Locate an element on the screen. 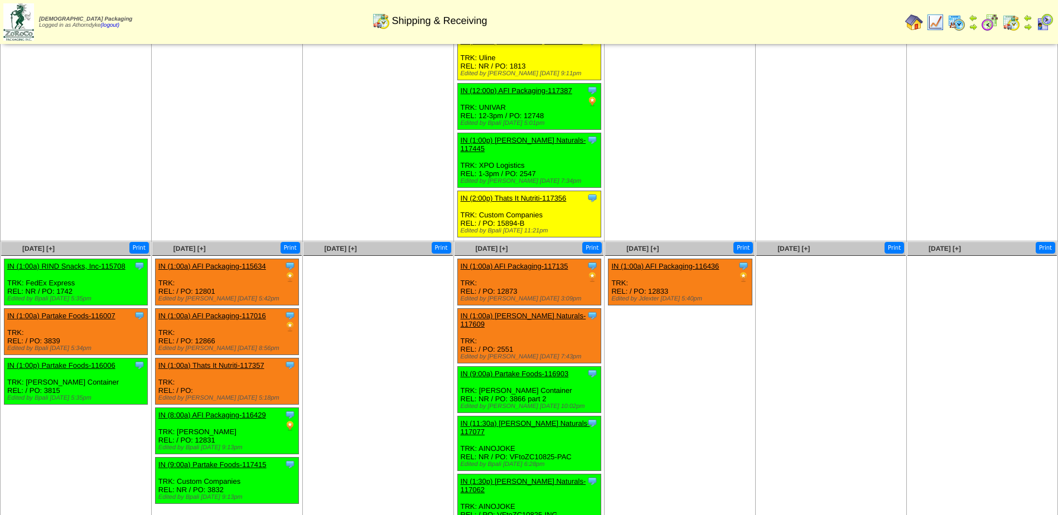 The image size is (1058, 515). a: IN (1:00a) AFI Packaging-117135 is located at coordinates (514, 266).